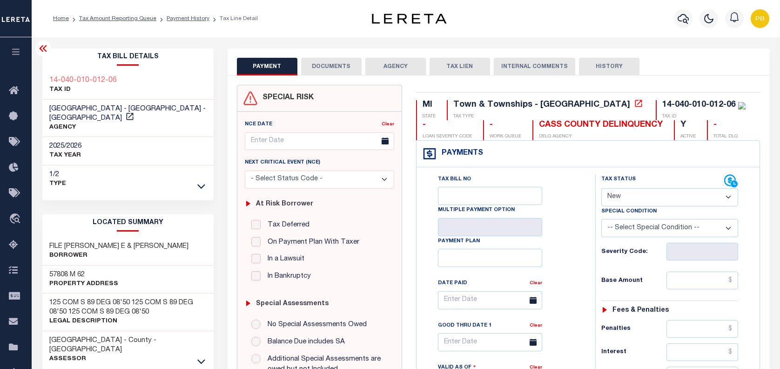 The image size is (780, 369). I want to click on label: Next Critical Event (NCE), so click(283, 162).